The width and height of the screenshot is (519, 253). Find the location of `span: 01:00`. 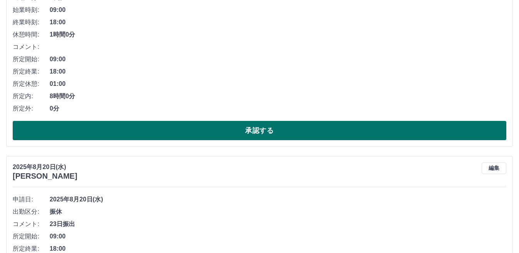

span: 01:00 is located at coordinates (278, 84).